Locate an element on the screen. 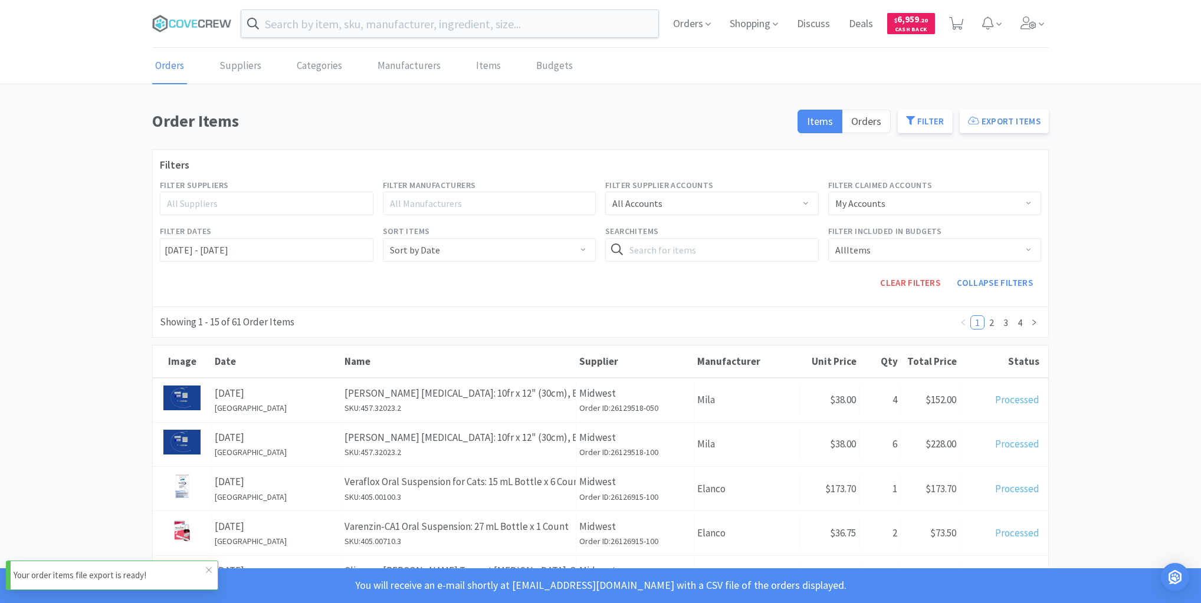  div: Unit Price is located at coordinates (830, 361).